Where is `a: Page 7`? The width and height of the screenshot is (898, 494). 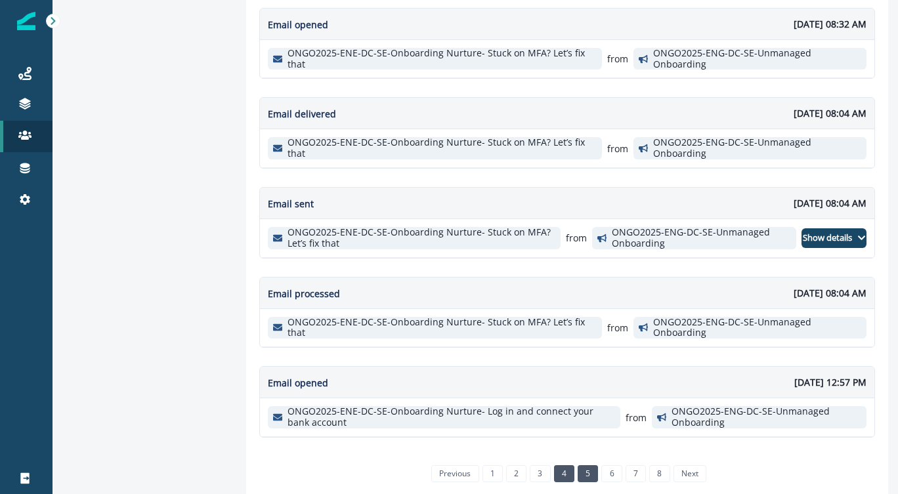 a: Page 7 is located at coordinates (635, 474).